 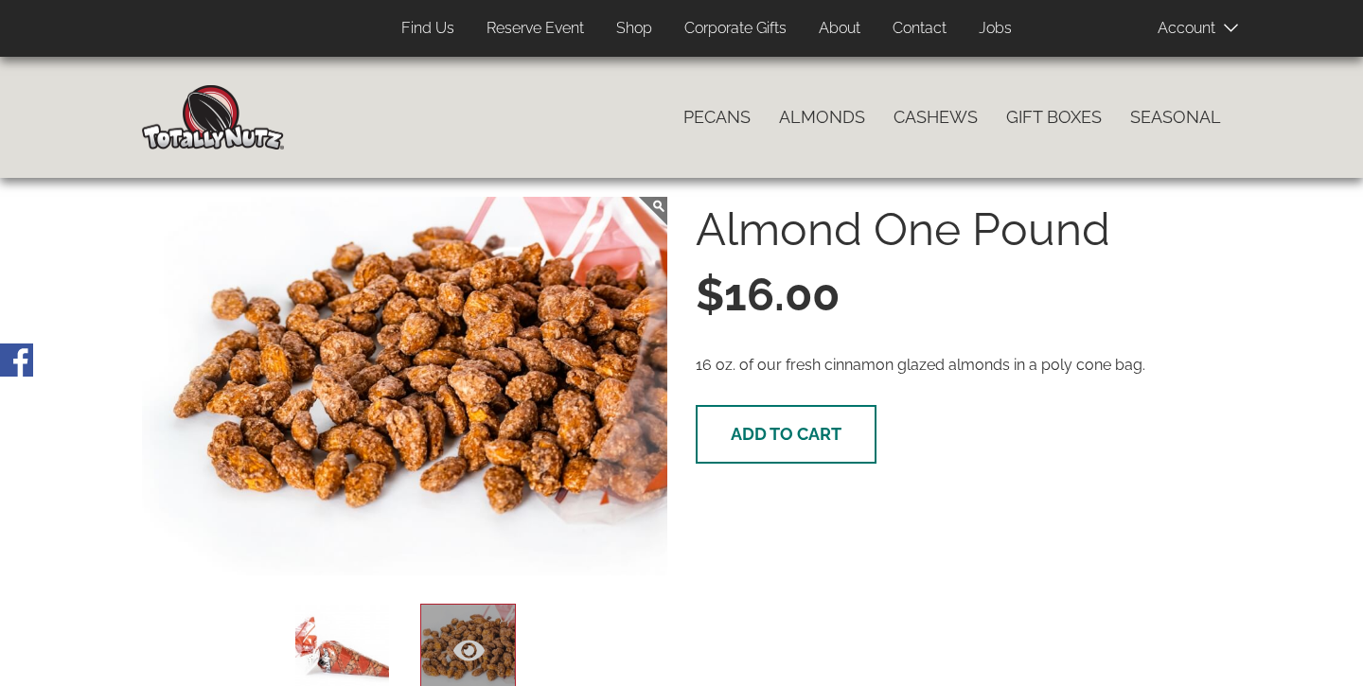 I want to click on a: Almonds, so click(x=822, y=117).